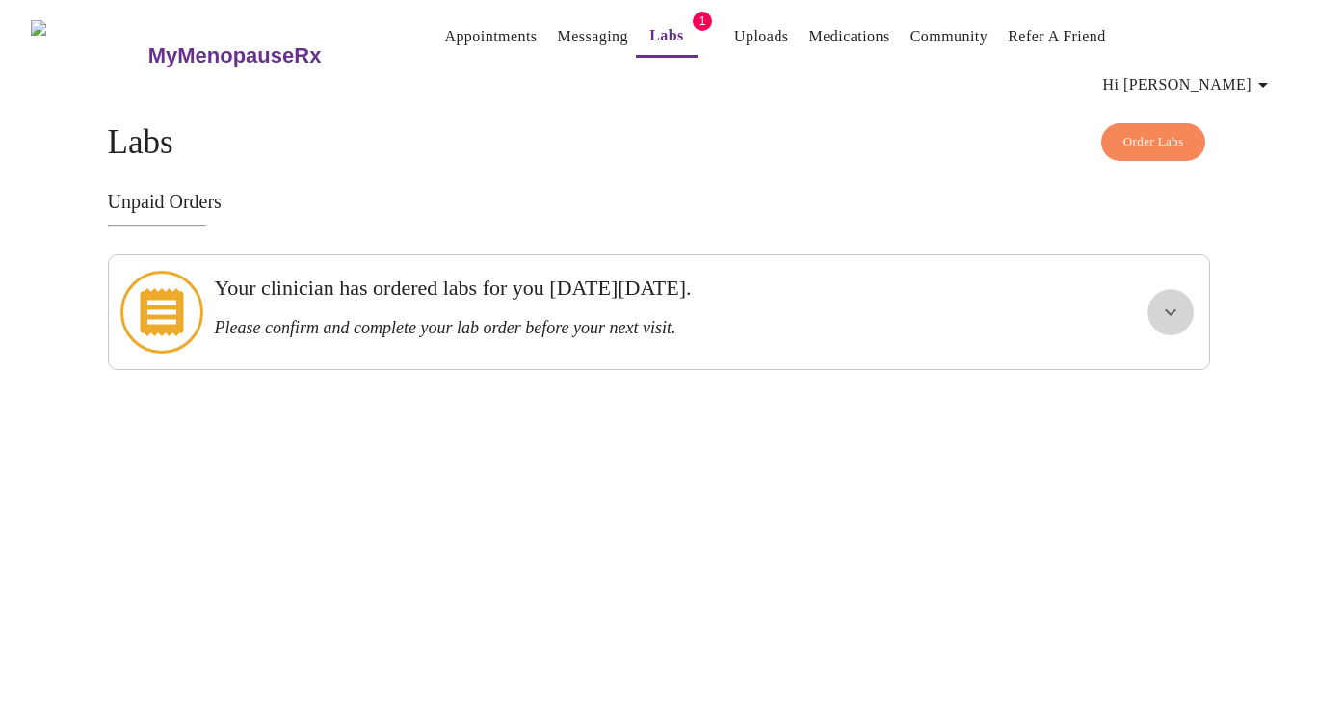 This screenshot has width=1318, height=716. Describe the element at coordinates (659, 201) in the screenshot. I see `h3: Unpaid Orders` at that location.